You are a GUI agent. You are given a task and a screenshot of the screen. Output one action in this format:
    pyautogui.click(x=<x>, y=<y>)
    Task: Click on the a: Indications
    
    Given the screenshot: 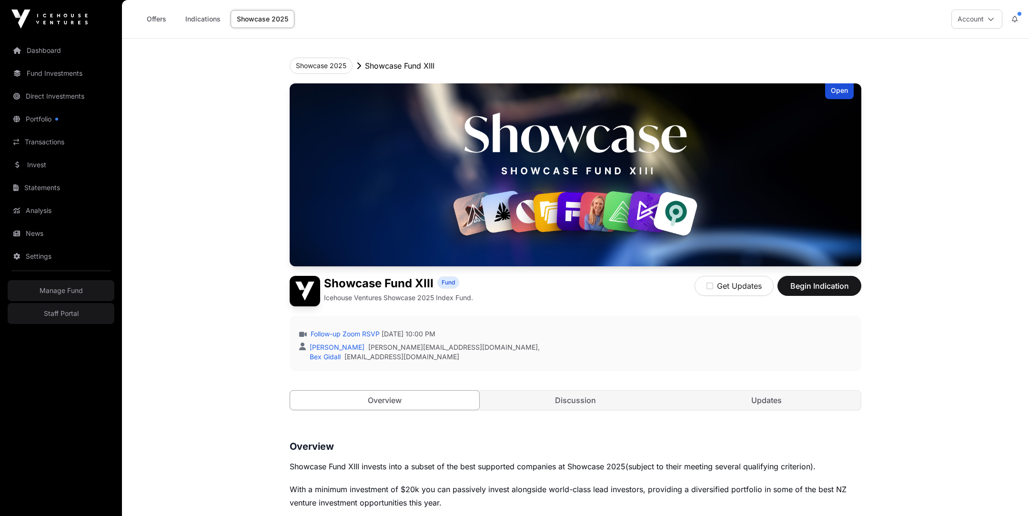 What is the action you would take?
    pyautogui.click(x=203, y=19)
    